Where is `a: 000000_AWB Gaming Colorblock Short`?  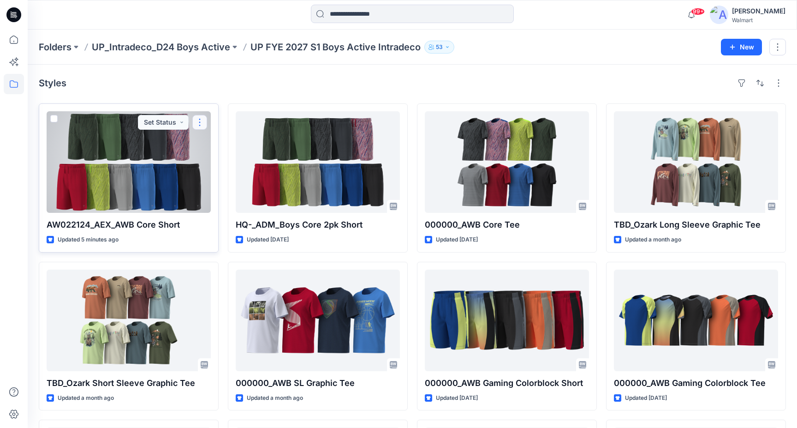 a: 000000_AWB Gaming Colorblock Short is located at coordinates (507, 320).